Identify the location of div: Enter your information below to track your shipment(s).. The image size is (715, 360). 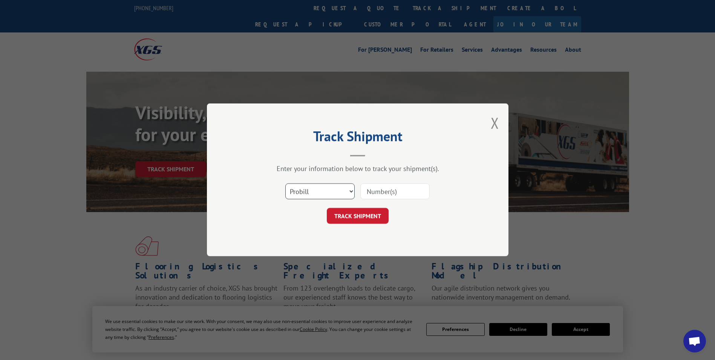
(358, 168).